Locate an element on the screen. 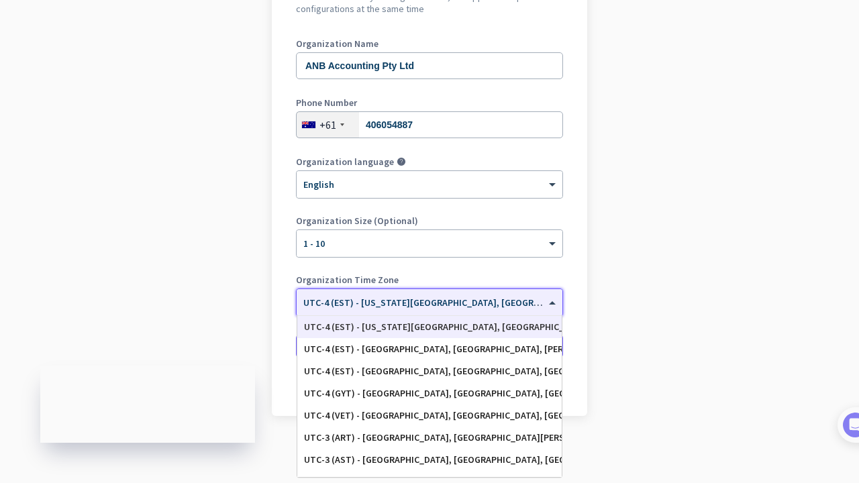  div: +61 is located at coordinates (328, 125).